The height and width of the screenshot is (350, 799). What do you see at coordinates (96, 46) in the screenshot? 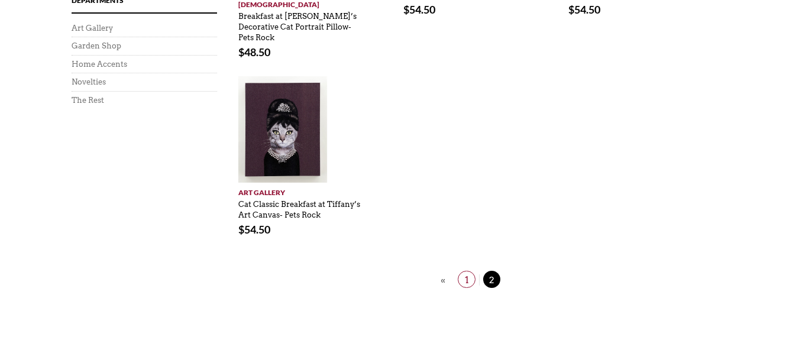
I see `a: Garden Shop` at bounding box center [96, 46].